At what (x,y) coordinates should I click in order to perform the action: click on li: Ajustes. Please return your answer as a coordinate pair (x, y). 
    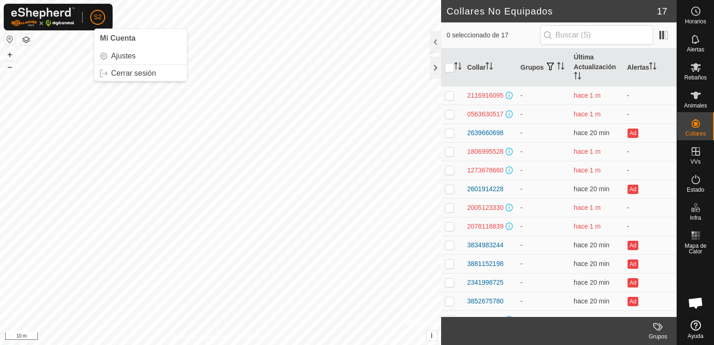
    Looking at the image, I should click on (141, 56).